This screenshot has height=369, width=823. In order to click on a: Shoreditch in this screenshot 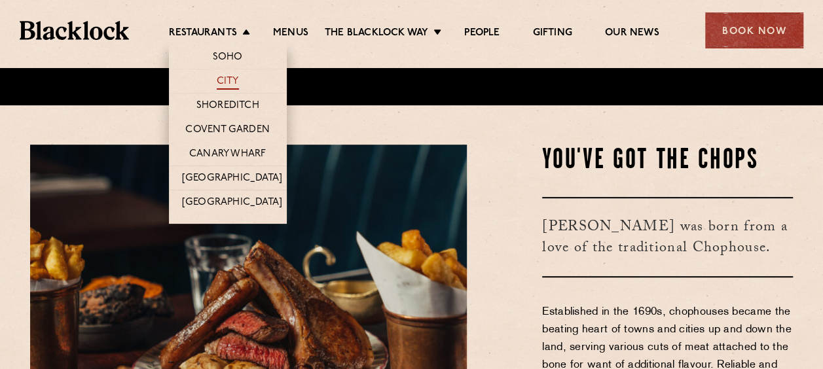, I will do `click(228, 107)`.